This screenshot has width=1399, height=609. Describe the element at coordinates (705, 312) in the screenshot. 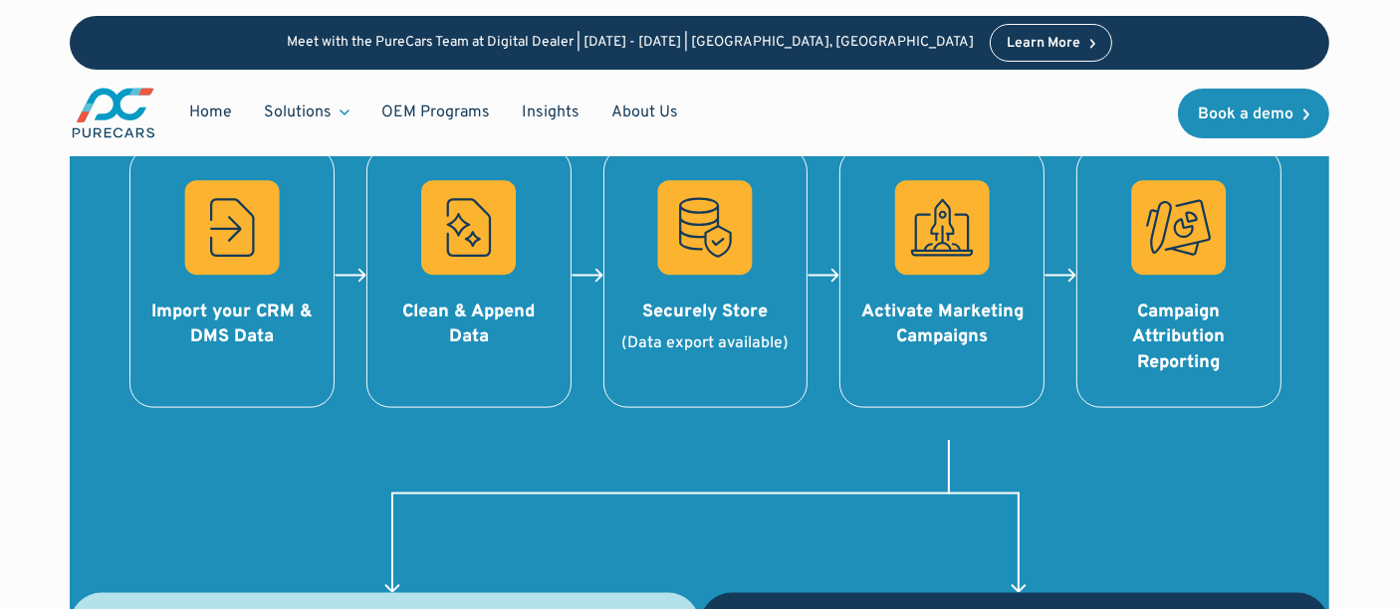

I see `div: Securely Store` at that location.